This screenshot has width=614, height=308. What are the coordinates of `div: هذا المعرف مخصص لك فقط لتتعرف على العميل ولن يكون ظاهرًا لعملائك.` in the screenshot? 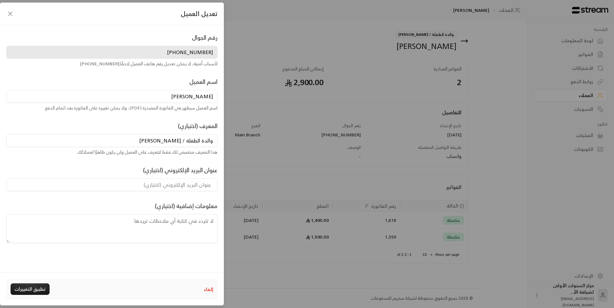 It's located at (112, 152).